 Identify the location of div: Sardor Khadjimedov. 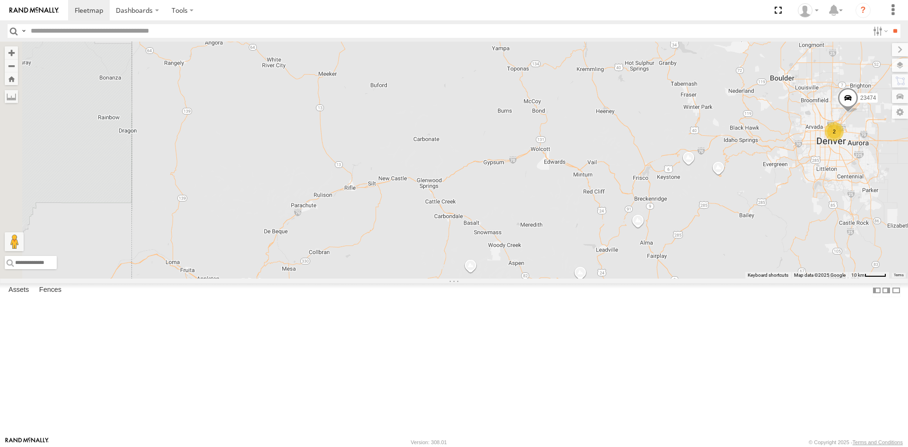
(809, 10).